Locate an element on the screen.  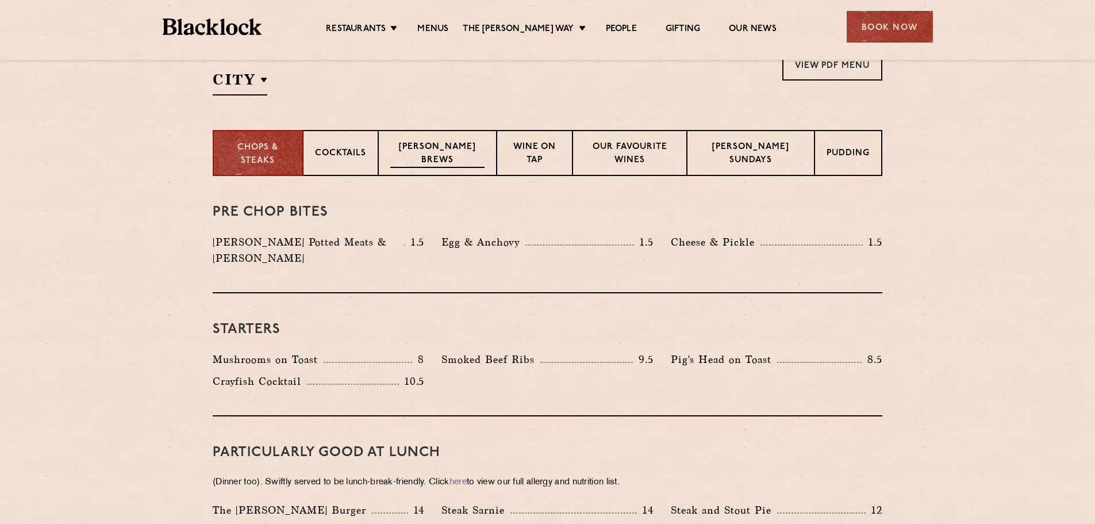
p: 10.5 is located at coordinates (411, 381).